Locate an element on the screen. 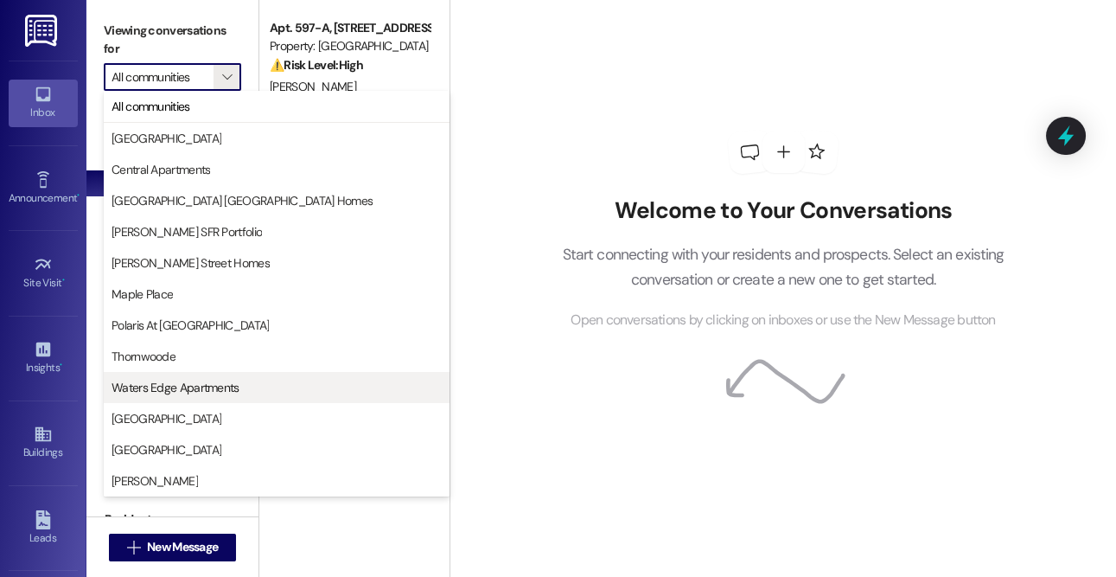 Image resolution: width=1116 pixels, height=577 pixels. p: Start connecting with your residents and prospects. Select an existing conversation or create a n... is located at coordinates (783, 266).